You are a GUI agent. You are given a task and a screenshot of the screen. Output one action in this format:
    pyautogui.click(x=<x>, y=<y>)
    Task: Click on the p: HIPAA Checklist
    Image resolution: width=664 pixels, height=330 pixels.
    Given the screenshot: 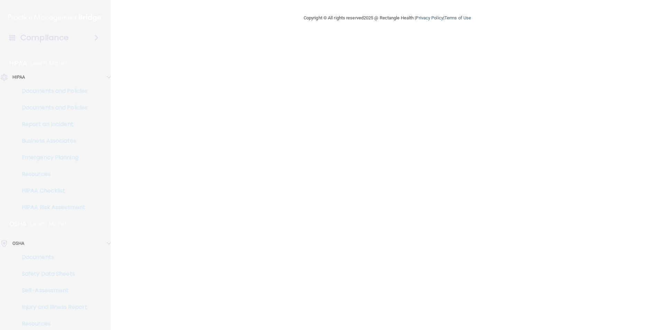 What is the action you would take?
    pyautogui.click(x=52, y=191)
    